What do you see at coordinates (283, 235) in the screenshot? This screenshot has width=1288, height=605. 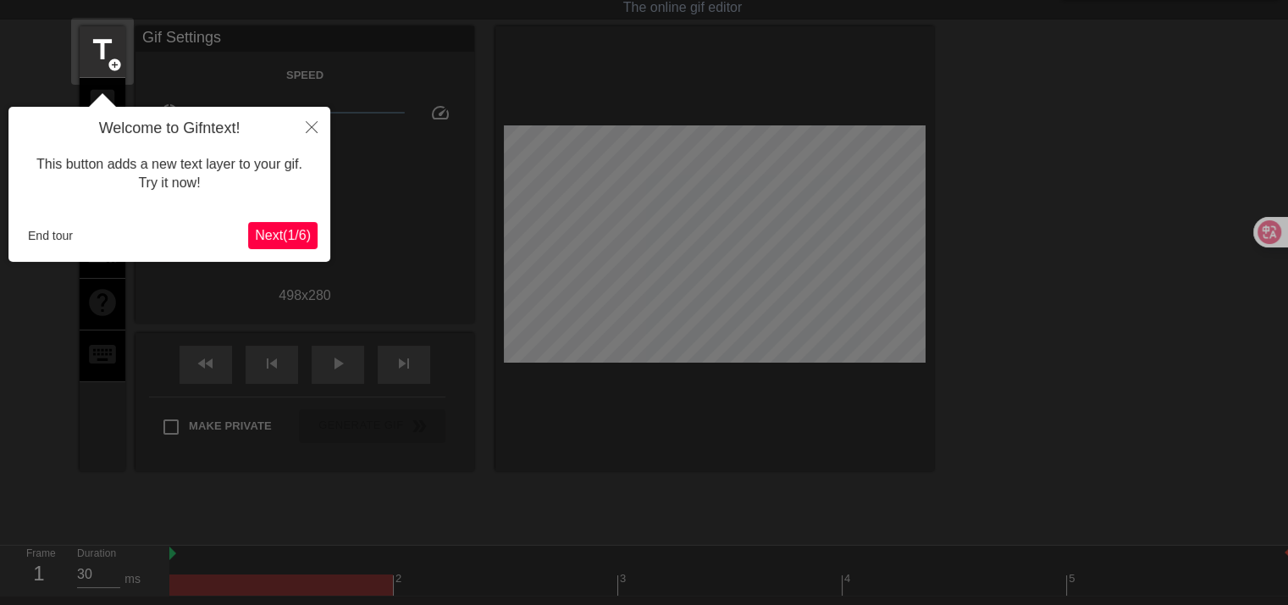 I see `button: Next` at bounding box center [283, 235].